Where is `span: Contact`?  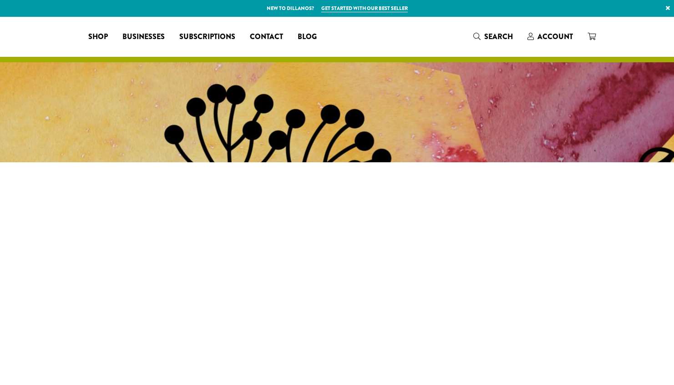
span: Contact is located at coordinates (266, 37).